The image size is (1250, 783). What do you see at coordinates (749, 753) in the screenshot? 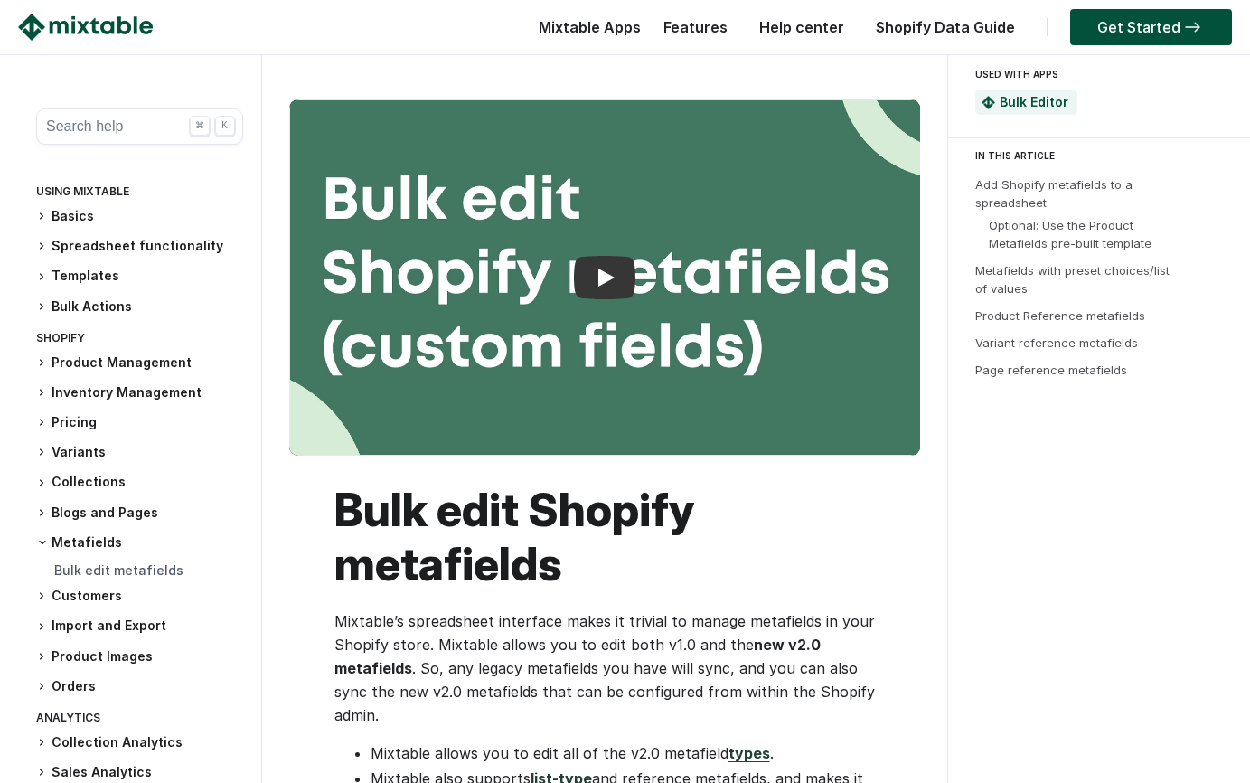
I see `a: types` at bounding box center [749, 753].